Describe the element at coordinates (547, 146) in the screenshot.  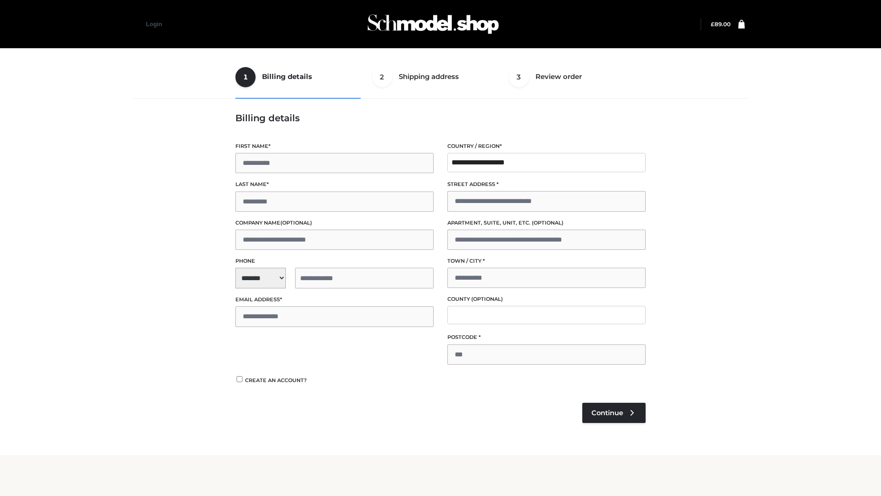
I see `label: Country / Region` at that location.